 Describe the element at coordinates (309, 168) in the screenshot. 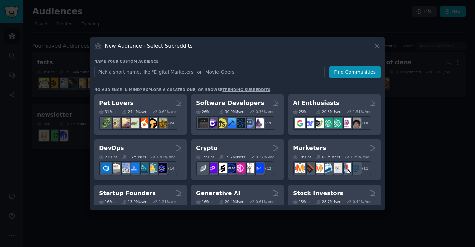

I see `img: bigseo` at that location.